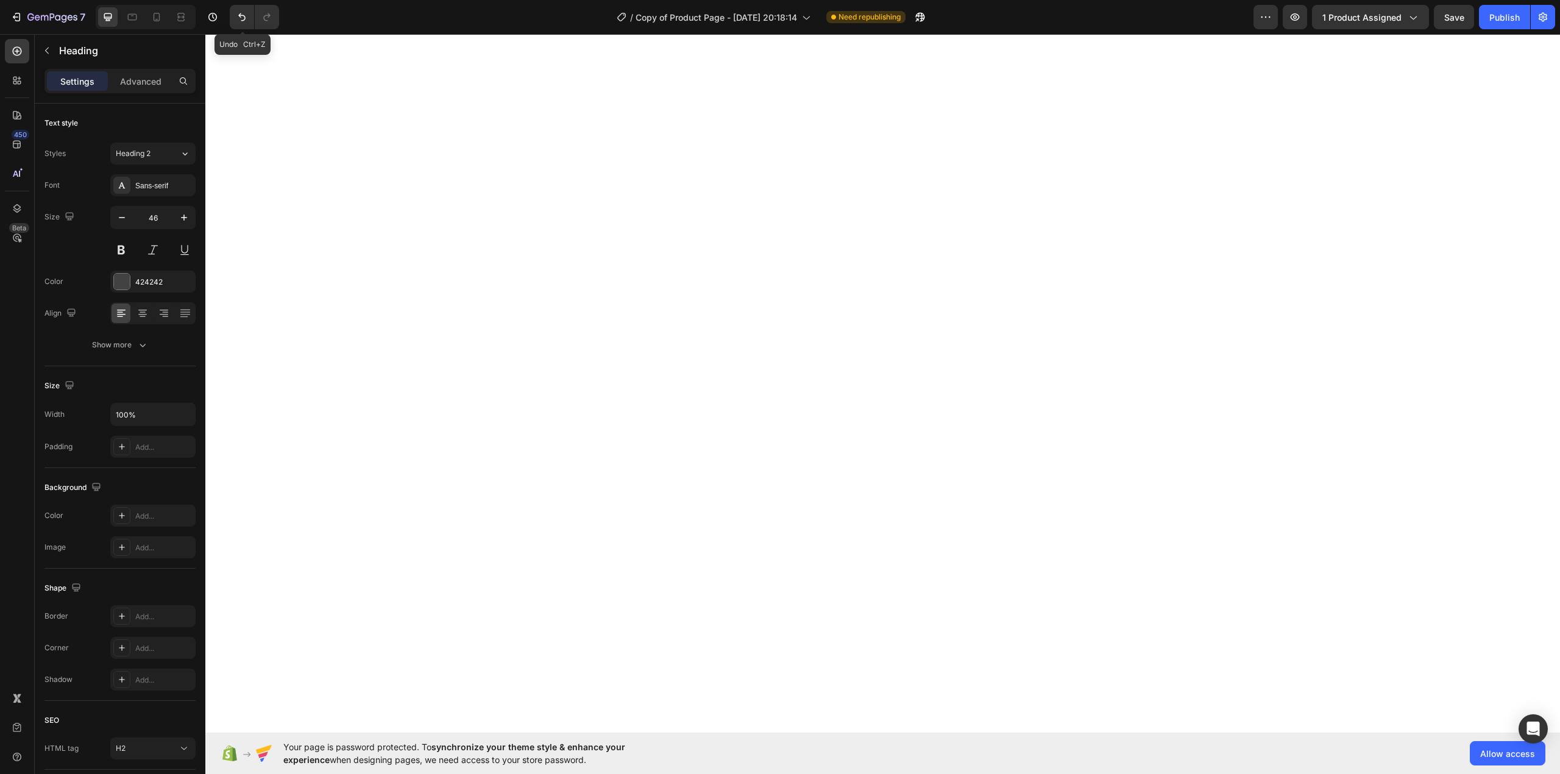 This screenshot has width=1560, height=774. I want to click on div: 450, so click(20, 135).